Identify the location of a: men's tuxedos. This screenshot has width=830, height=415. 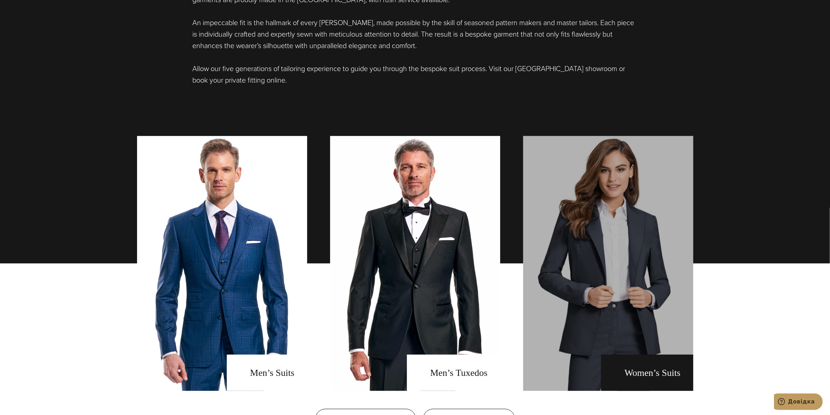
(415, 263).